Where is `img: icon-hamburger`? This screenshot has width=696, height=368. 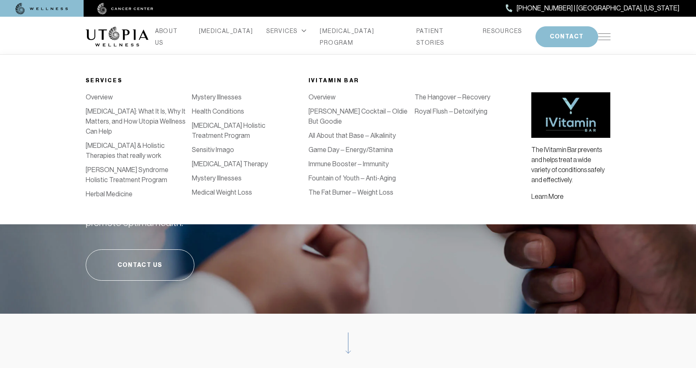 img: icon-hamburger is located at coordinates (605, 37).